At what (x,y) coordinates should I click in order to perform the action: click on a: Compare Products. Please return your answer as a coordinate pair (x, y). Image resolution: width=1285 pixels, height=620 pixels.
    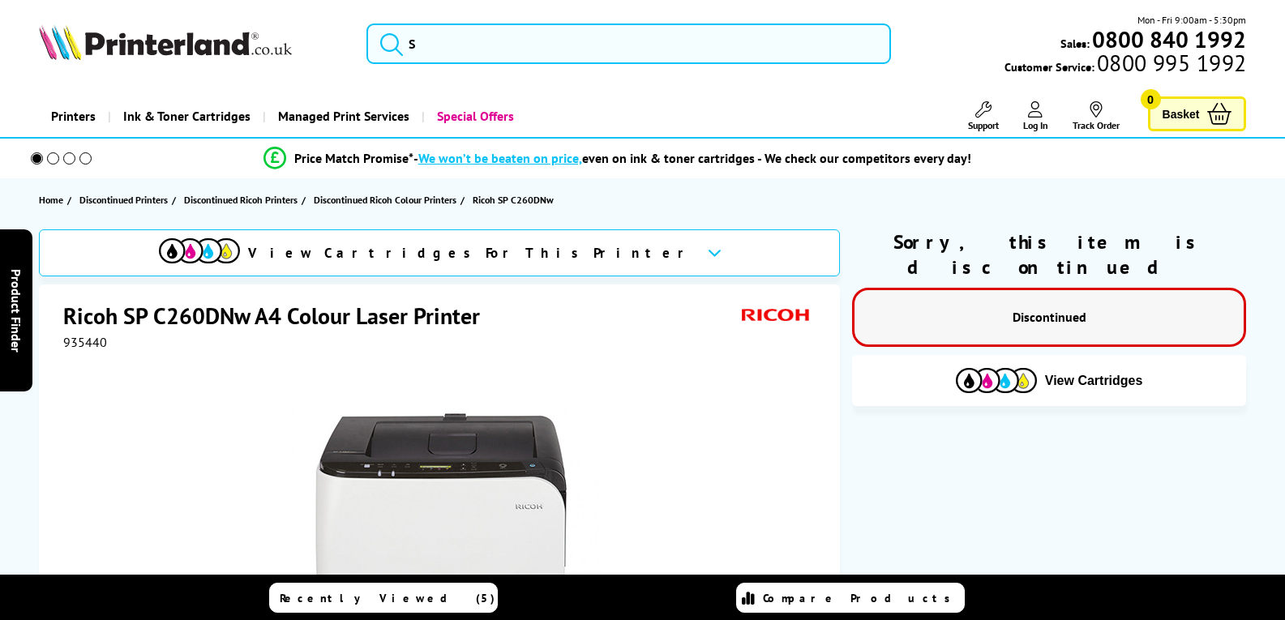
    Looking at the image, I should click on (851, 598).